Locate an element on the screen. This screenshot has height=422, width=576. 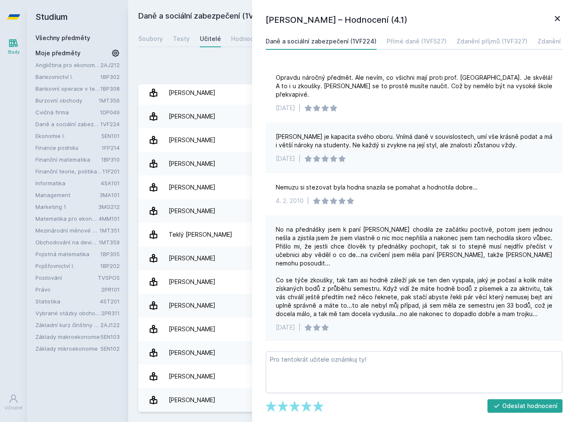
a: 1FP214 is located at coordinates (110, 148).